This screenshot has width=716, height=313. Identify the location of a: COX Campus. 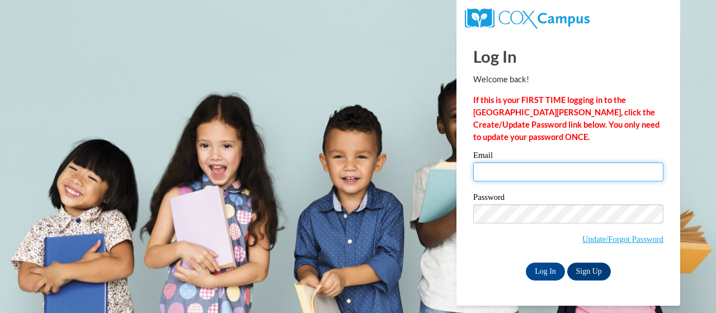
(527, 17).